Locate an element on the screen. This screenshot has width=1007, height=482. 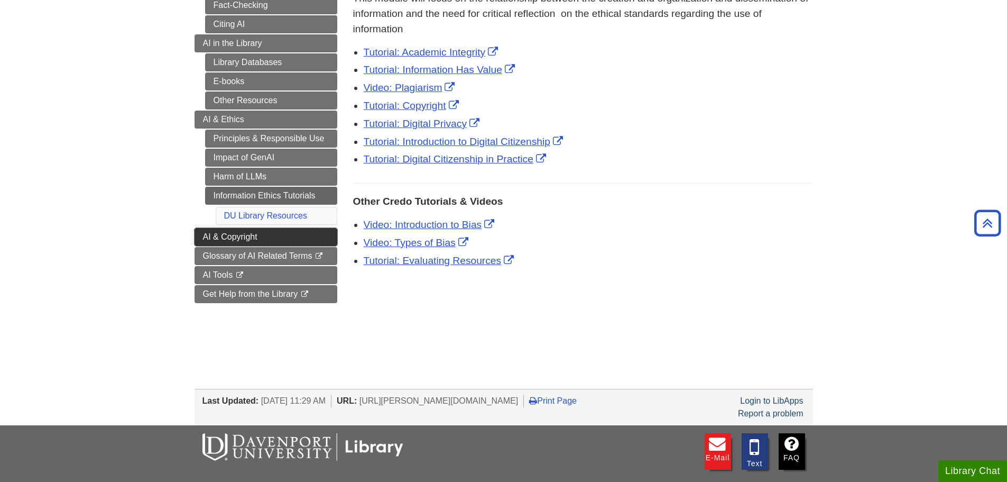
a: Impact of GenAI is located at coordinates (271, 158).